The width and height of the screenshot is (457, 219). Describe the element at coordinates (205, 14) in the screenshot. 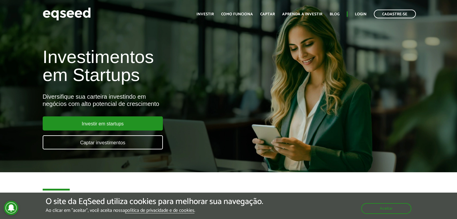

I see `a: Investir` at that location.